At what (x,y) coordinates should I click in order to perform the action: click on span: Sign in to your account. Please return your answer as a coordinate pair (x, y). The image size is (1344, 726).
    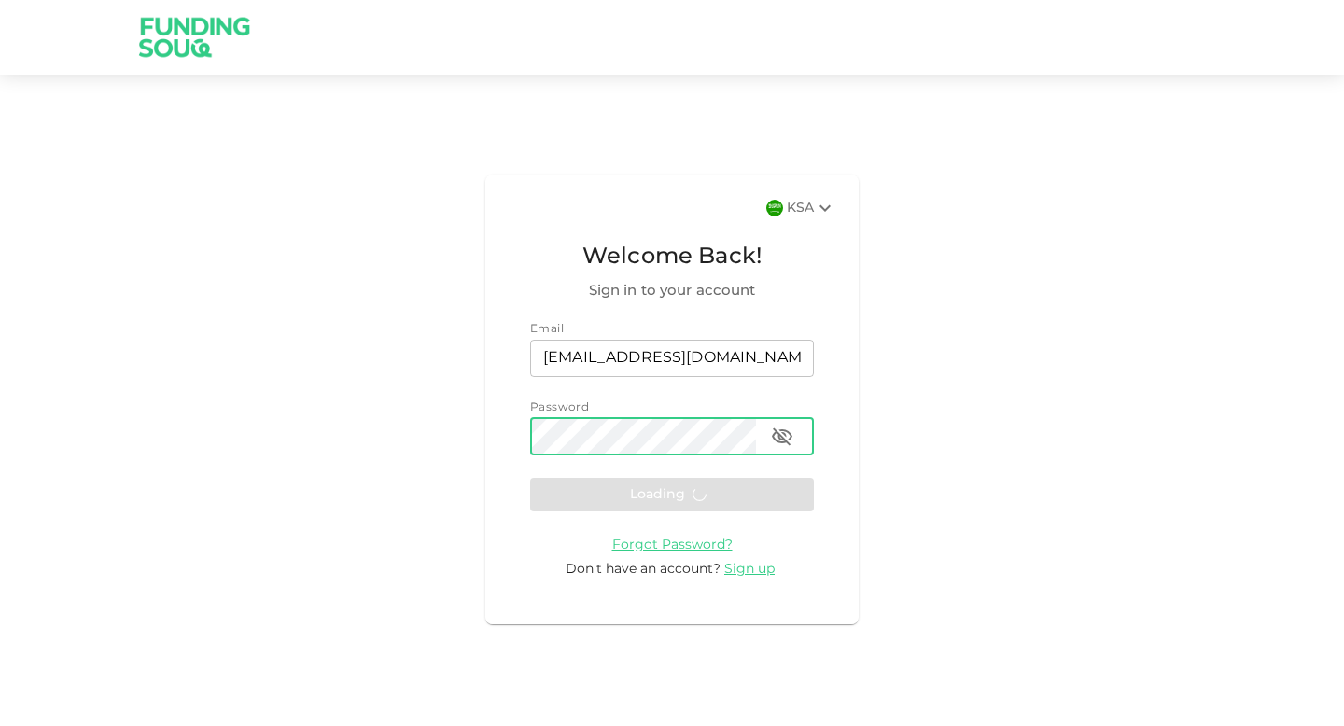
    Looking at the image, I should click on (672, 291).